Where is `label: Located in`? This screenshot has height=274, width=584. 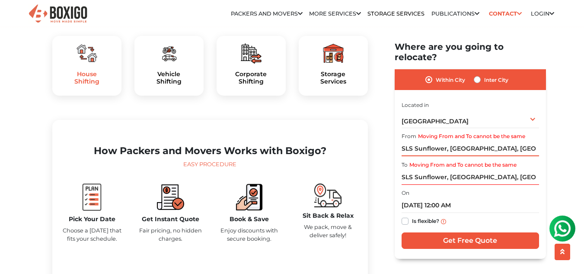
label: Located in is located at coordinates (415, 105).